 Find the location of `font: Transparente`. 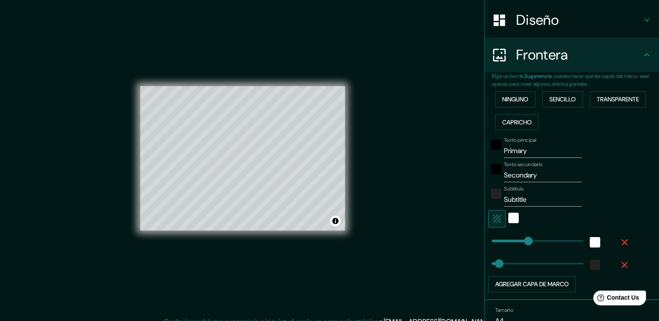

font: Transparente is located at coordinates (617, 99).